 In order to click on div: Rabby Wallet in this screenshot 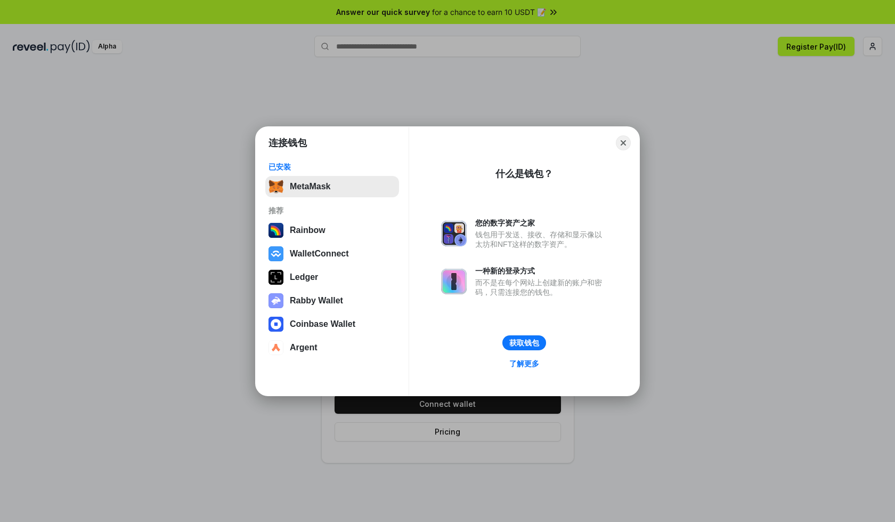, I will do `click(316, 300)`.